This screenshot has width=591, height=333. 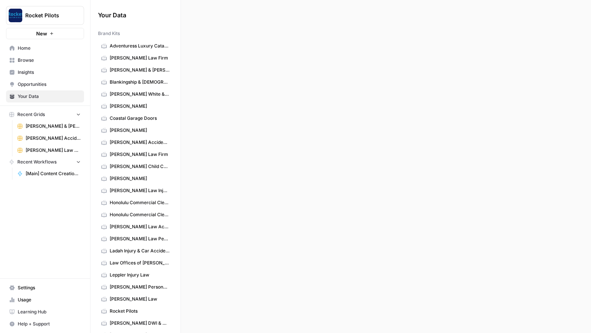 What do you see at coordinates (45, 312) in the screenshot?
I see `a: Learning Hub` at bounding box center [45, 312].